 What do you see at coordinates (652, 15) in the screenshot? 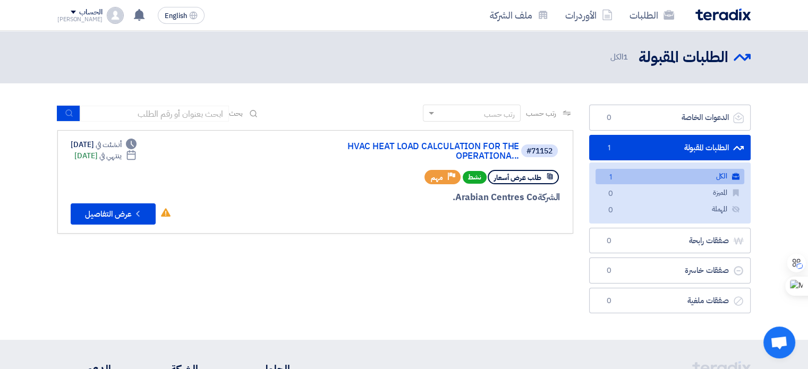
I see `a: الطلبات` at bounding box center [652, 15].